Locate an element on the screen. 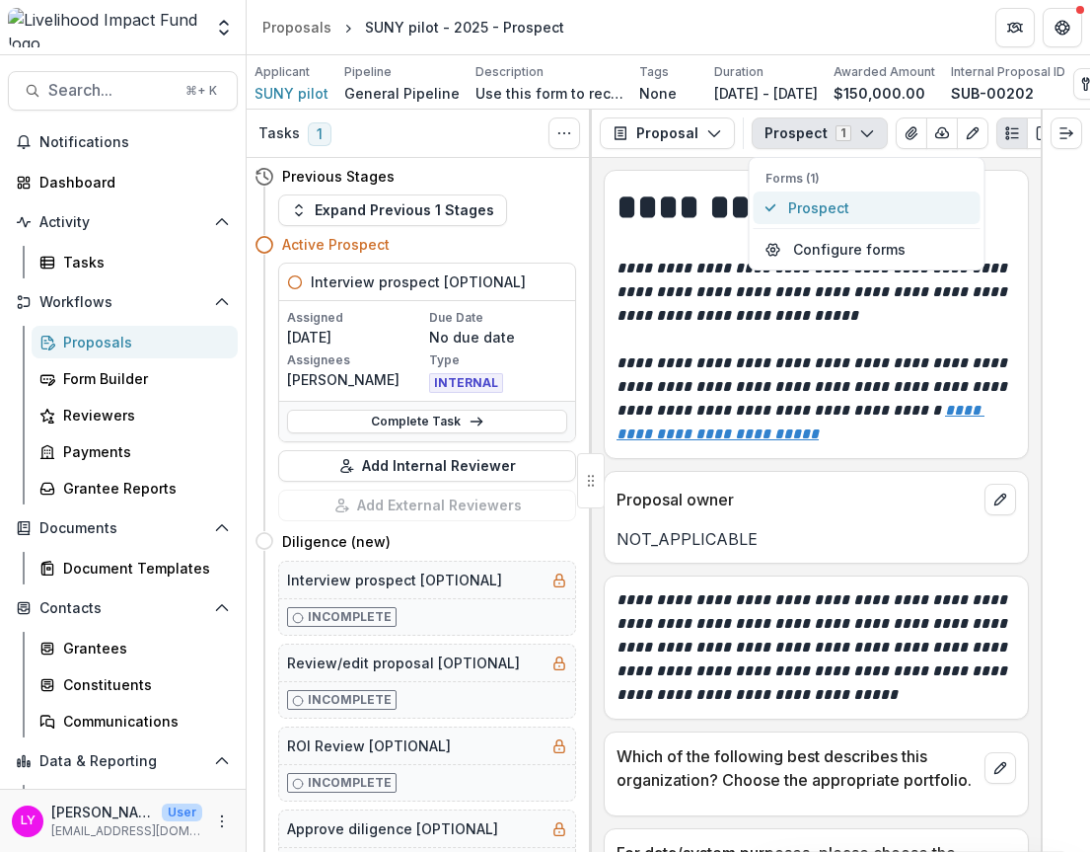 The height and width of the screenshot is (852, 1090). img: Livelihood Impact Fund logo is located at coordinates (105, 28).